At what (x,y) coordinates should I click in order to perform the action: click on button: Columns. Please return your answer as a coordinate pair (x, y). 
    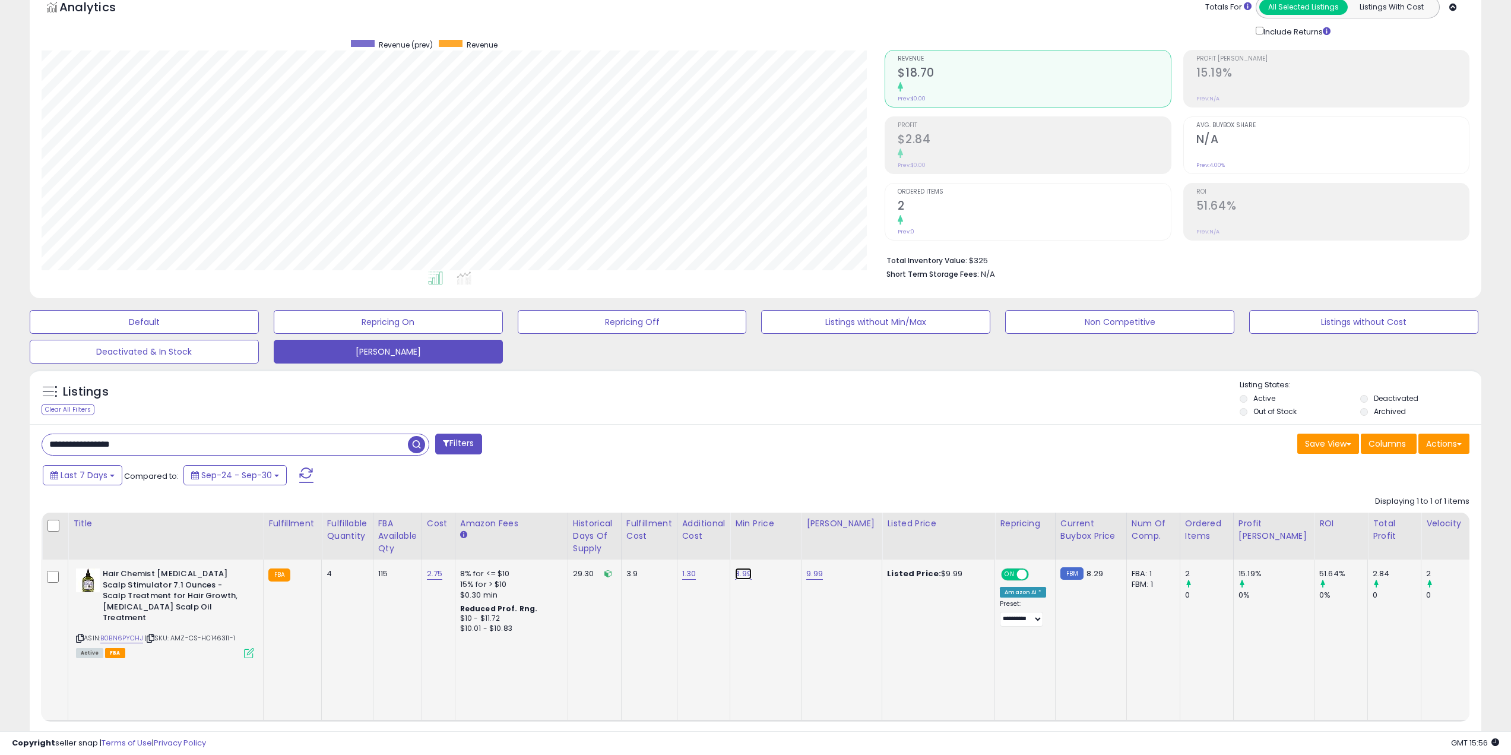
    Looking at the image, I should click on (1389, 444).